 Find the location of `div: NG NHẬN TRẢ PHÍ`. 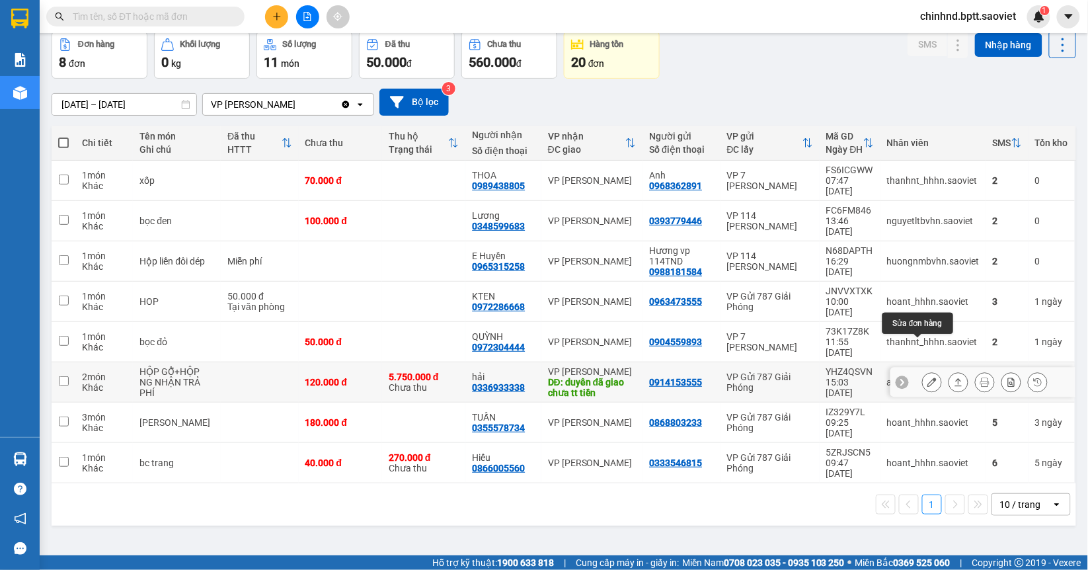

div: NG NHẬN TRẢ PHÍ is located at coordinates (177, 387).